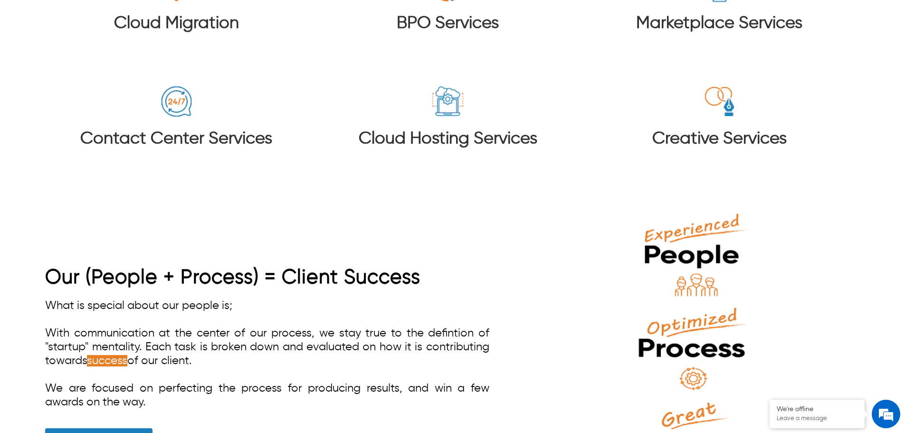 The width and height of the screenshot is (905, 433). I want to click on a: itvert-service-icons-contact-center-servicesContact Center Services, so click(176, 128).